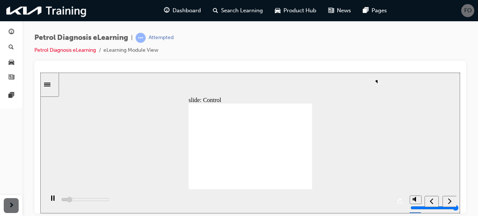 This screenshot has width=478, height=216. What do you see at coordinates (182, 10) in the screenshot?
I see `a: guage-iconDashboard` at bounding box center [182, 10].